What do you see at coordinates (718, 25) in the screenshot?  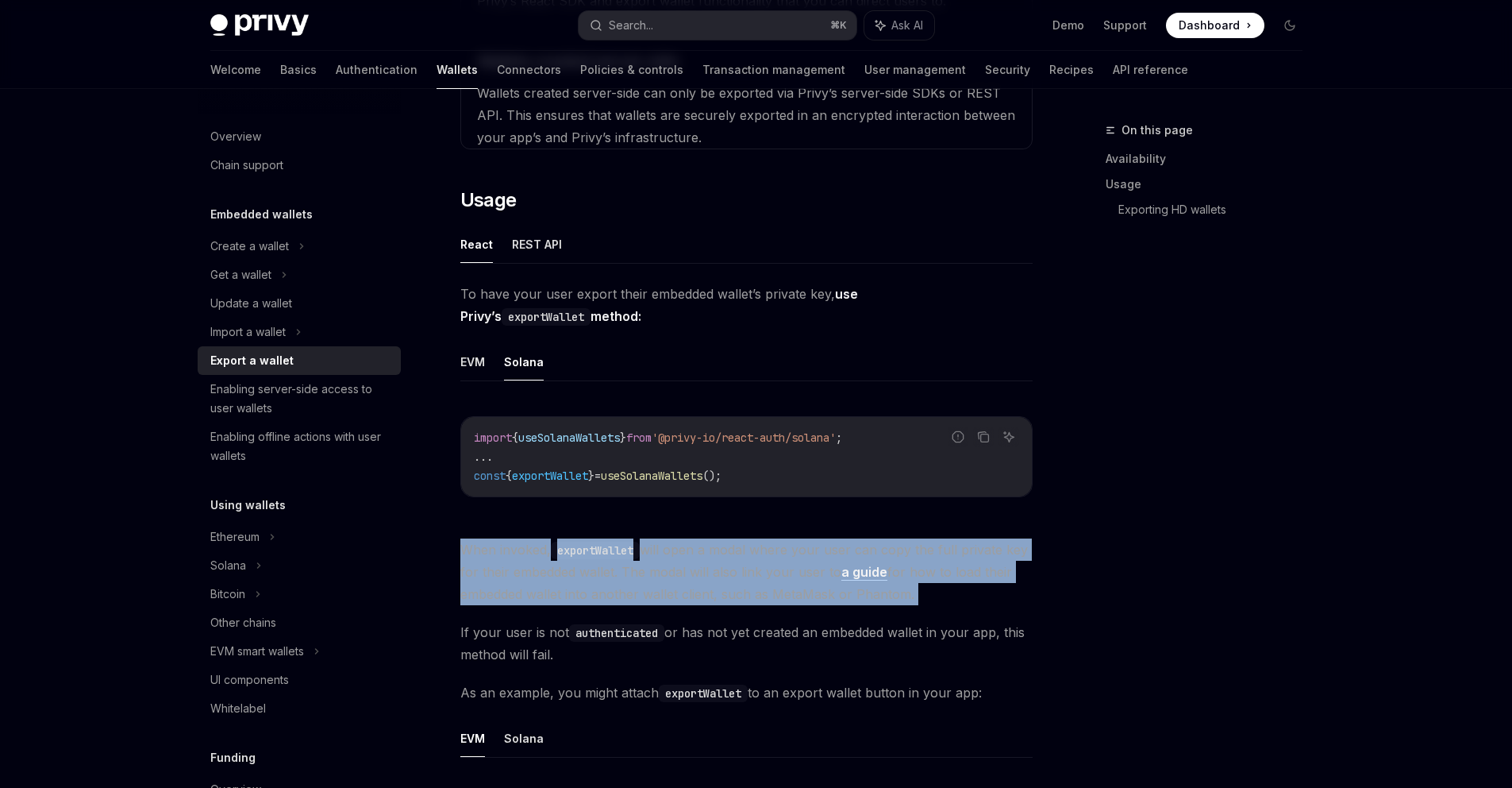 I see `button: Search...⌘K` at bounding box center [718, 25].